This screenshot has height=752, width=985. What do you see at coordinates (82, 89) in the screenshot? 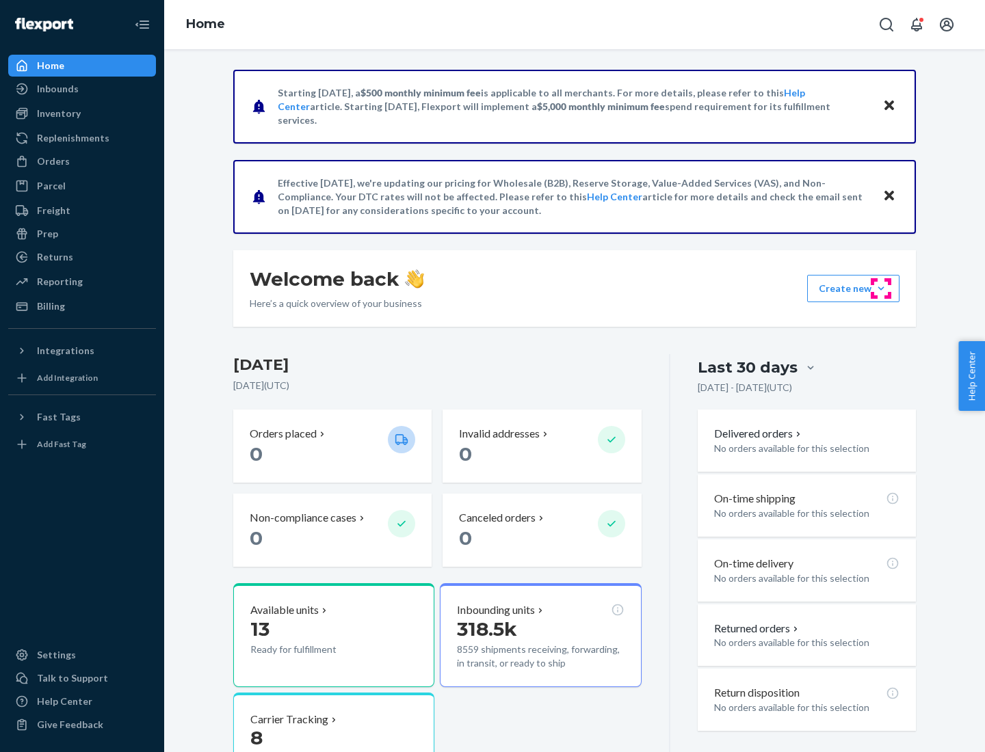
I see `a: Inbounds` at bounding box center [82, 89].